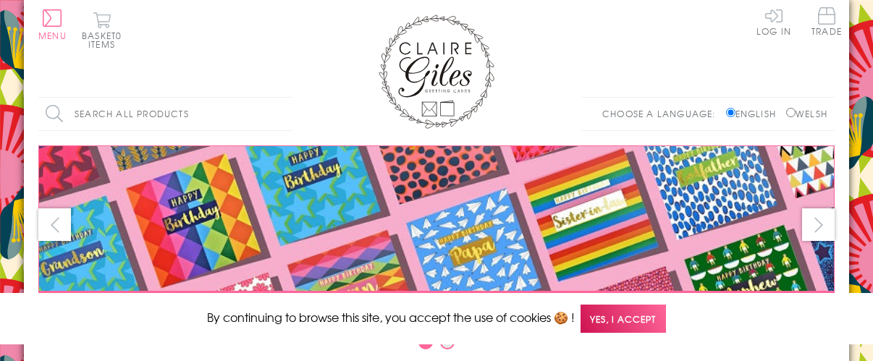  I want to click on label: Welsh, so click(806, 114).